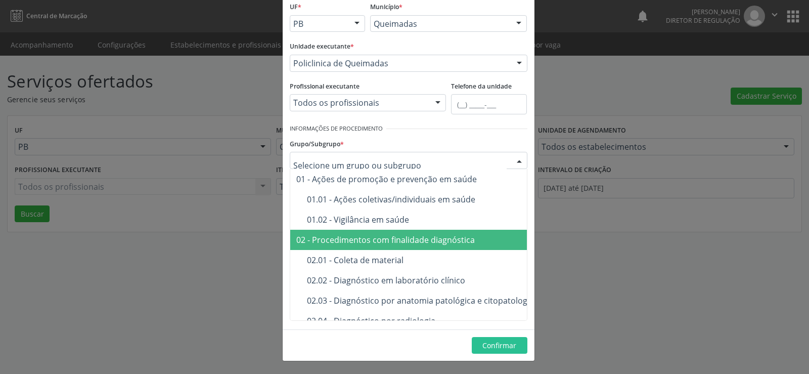 The width and height of the screenshot is (809, 374). What do you see at coordinates (316, 144) in the screenshot?
I see `label: Grupo/Subgrupo` at bounding box center [316, 144].